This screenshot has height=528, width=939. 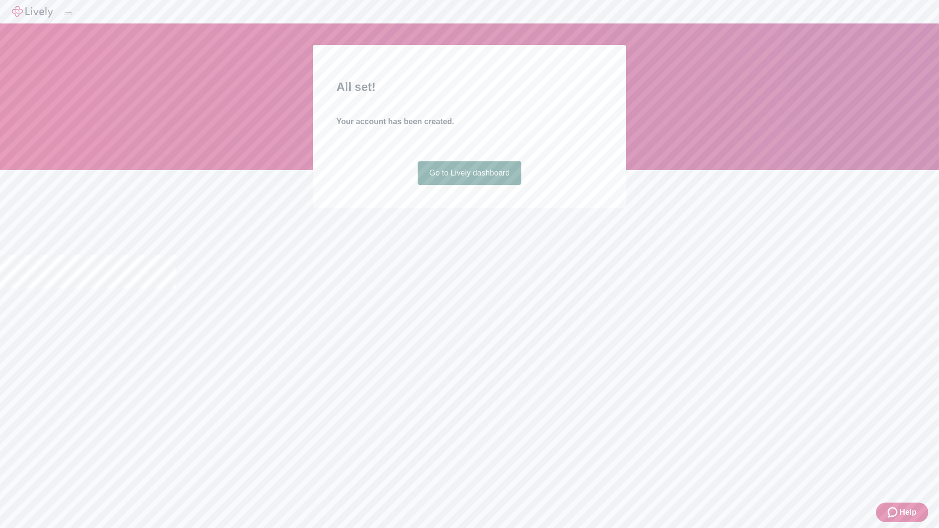 I want to click on button: Log out, so click(x=68, y=14).